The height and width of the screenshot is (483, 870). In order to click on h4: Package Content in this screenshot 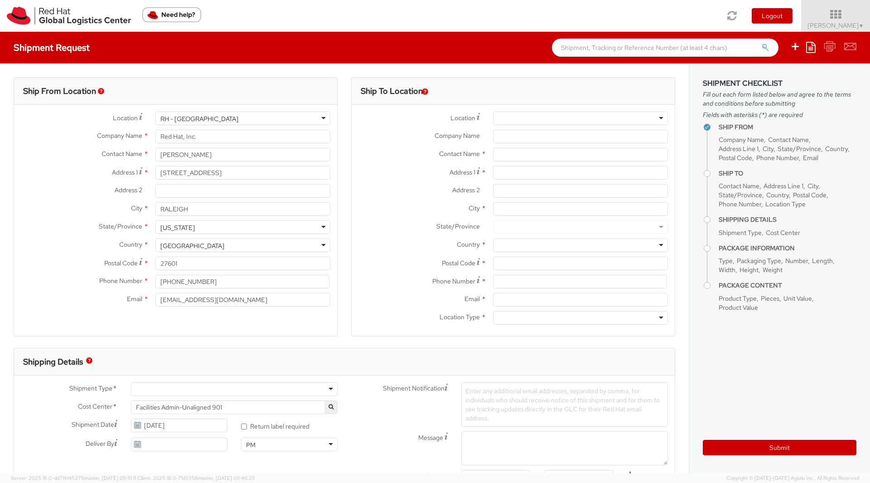, I will do `click(787, 285)`.